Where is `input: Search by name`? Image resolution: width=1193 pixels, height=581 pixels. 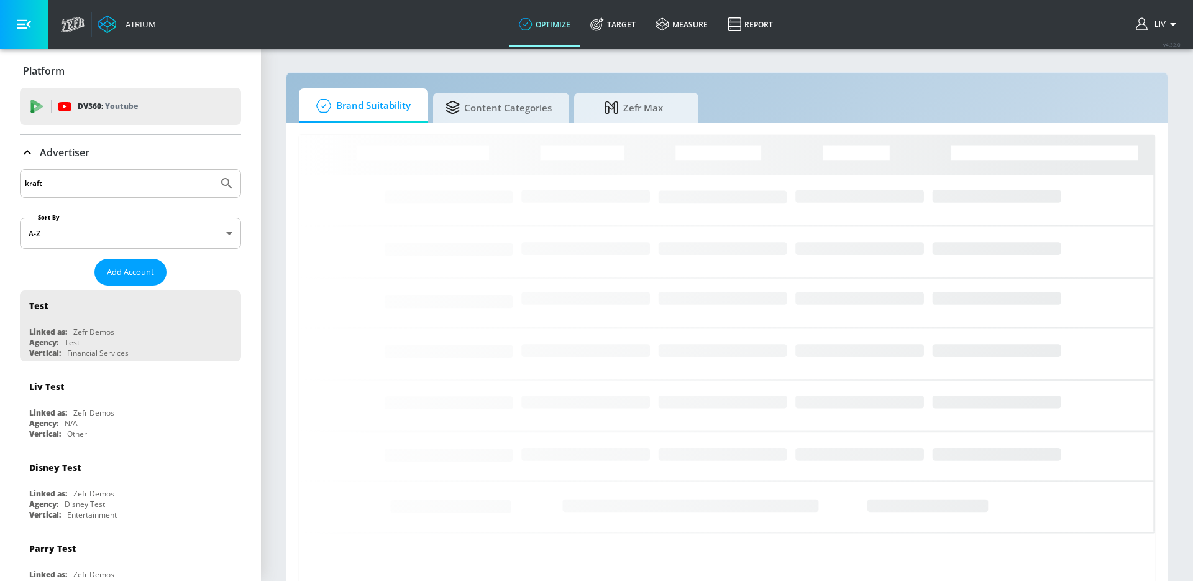 input: Search by name is located at coordinates (119, 183).